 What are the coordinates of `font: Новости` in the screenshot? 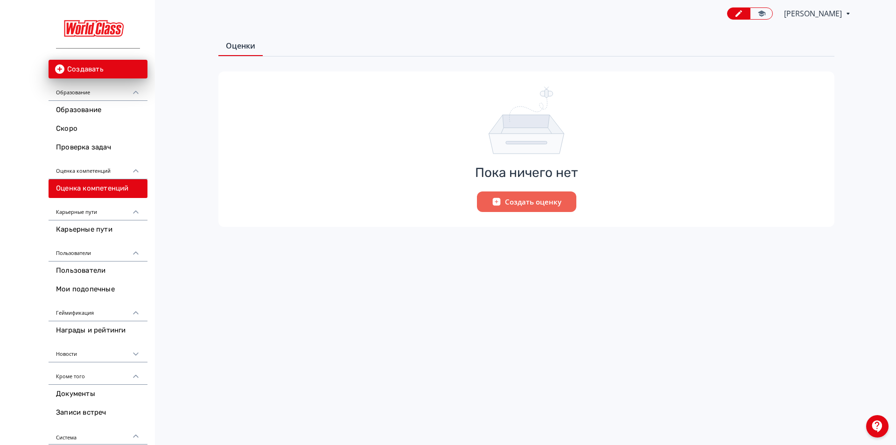 It's located at (66, 353).